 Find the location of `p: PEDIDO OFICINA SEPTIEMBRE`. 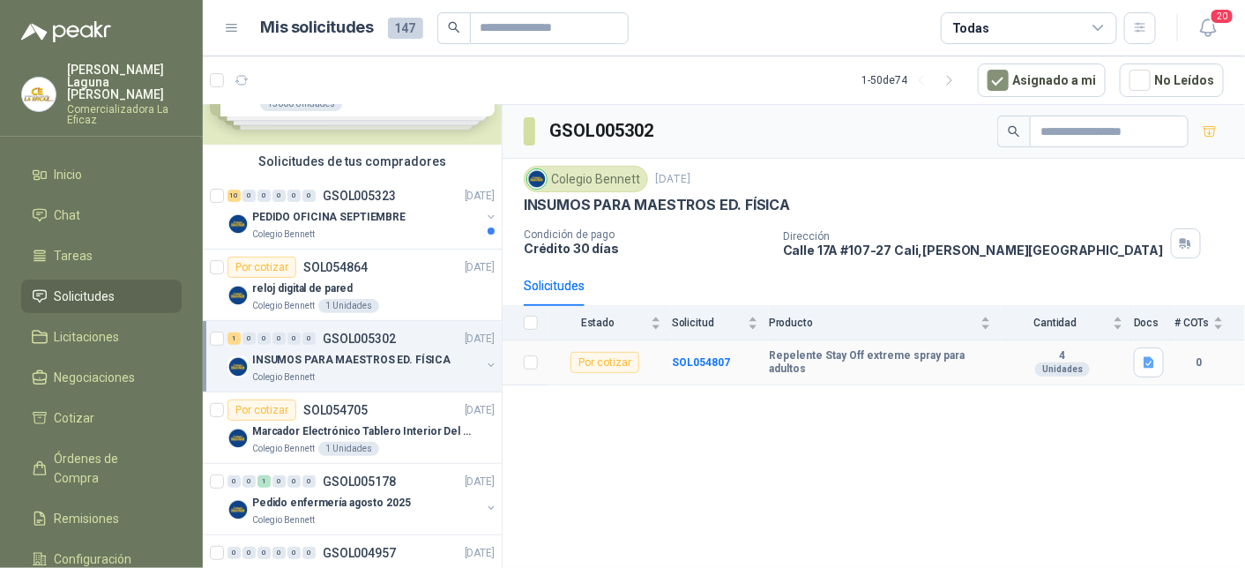

p: PEDIDO OFICINA SEPTIEMBRE is located at coordinates (329, 217).